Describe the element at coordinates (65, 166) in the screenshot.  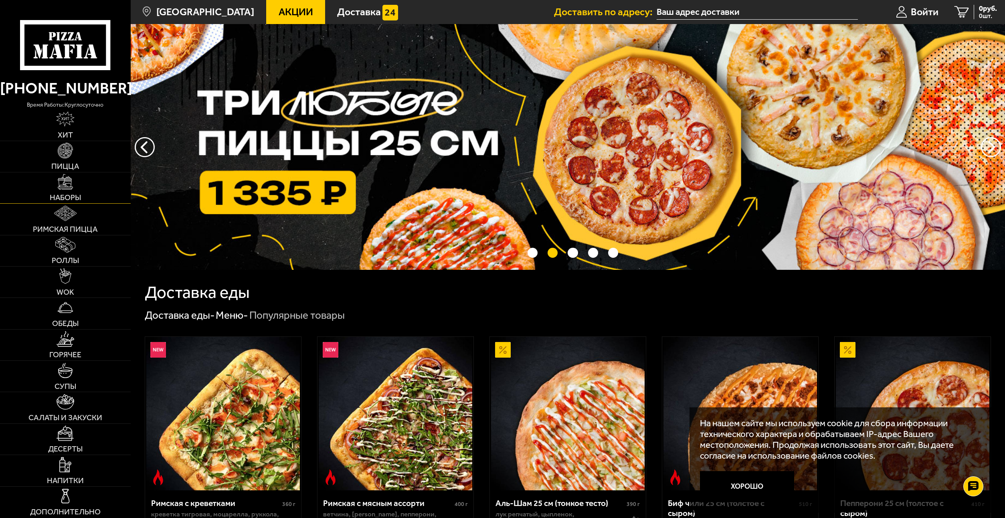
I see `span: Пицца` at that location.